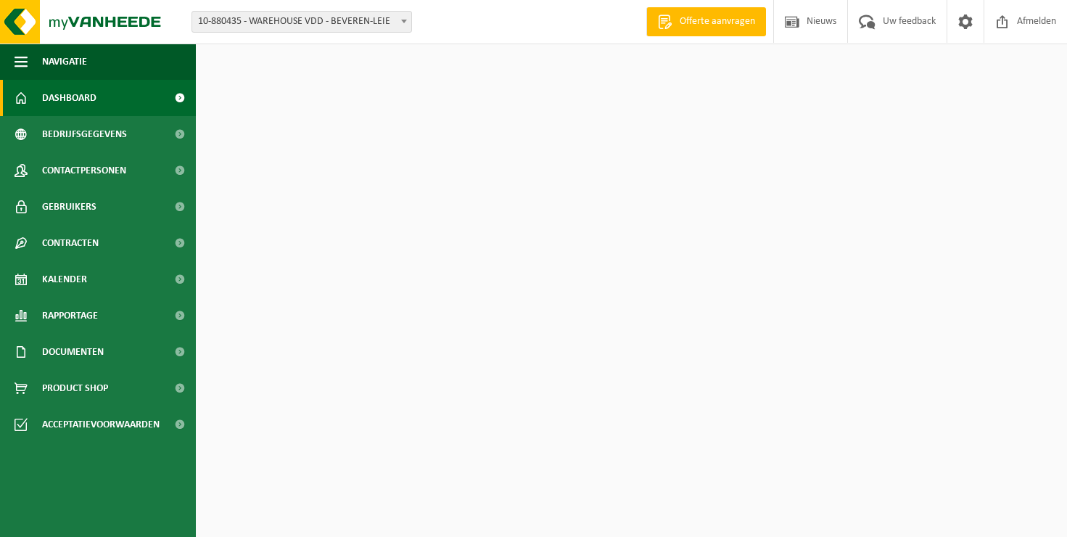  I want to click on span: Documenten, so click(73, 352).